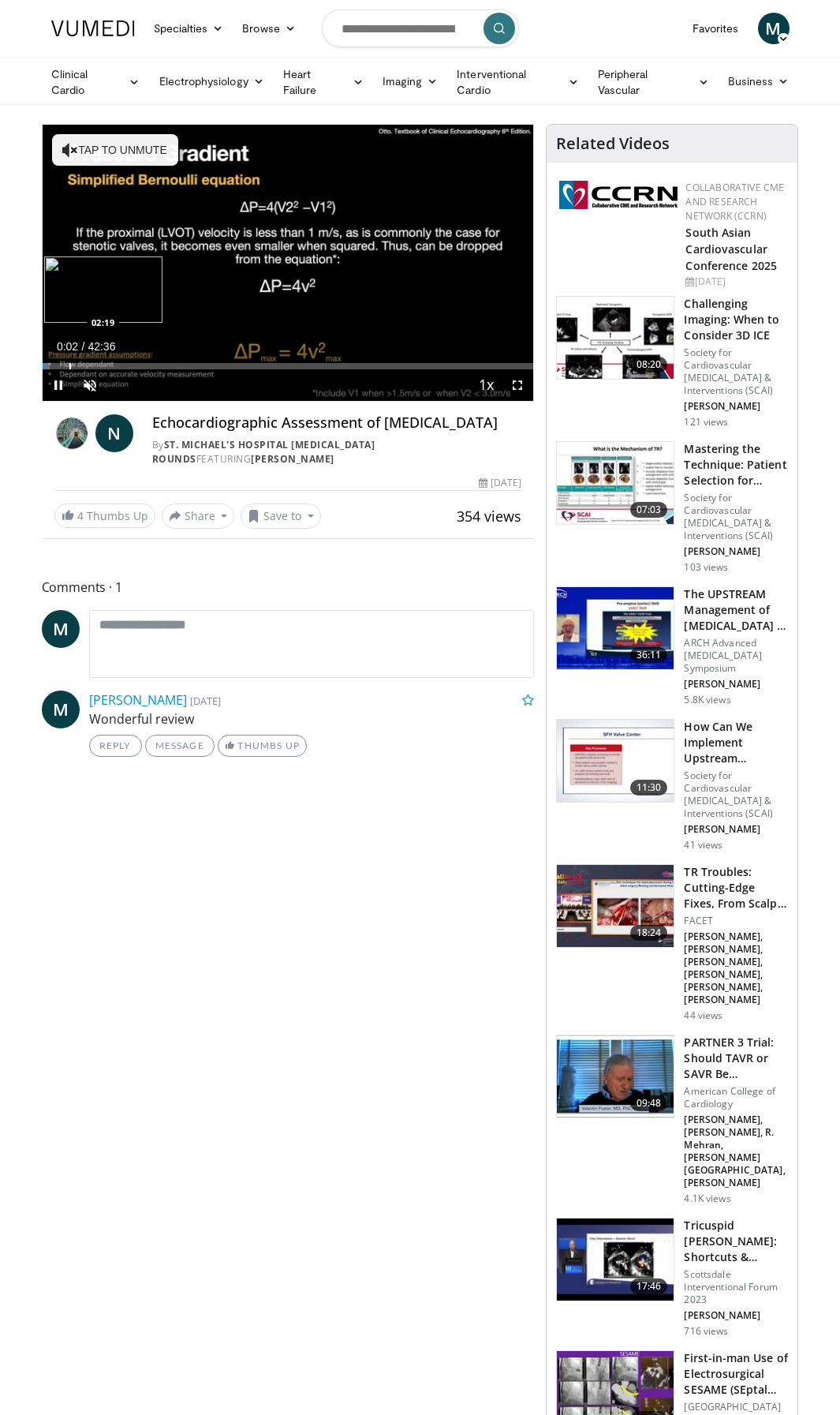  Describe the element at coordinates (736, 742) in the screenshot. I see `h3: How Can We Implement Upstream Management of AS?` at that location.